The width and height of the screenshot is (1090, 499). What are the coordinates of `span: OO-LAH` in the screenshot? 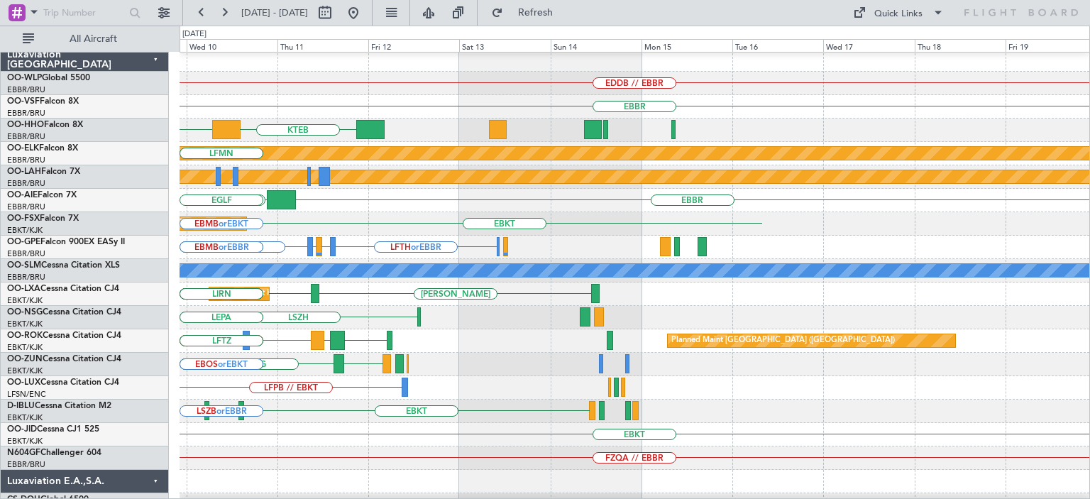 It's located at (24, 172).